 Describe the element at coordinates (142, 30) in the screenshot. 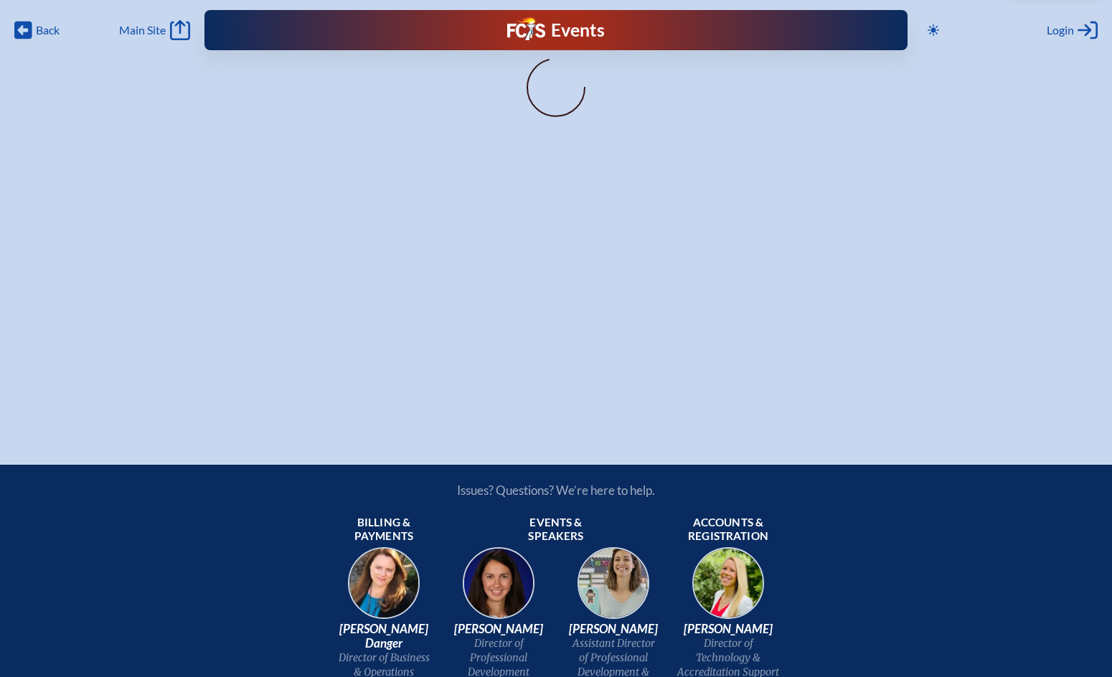

I see `span: Main Site` at that location.